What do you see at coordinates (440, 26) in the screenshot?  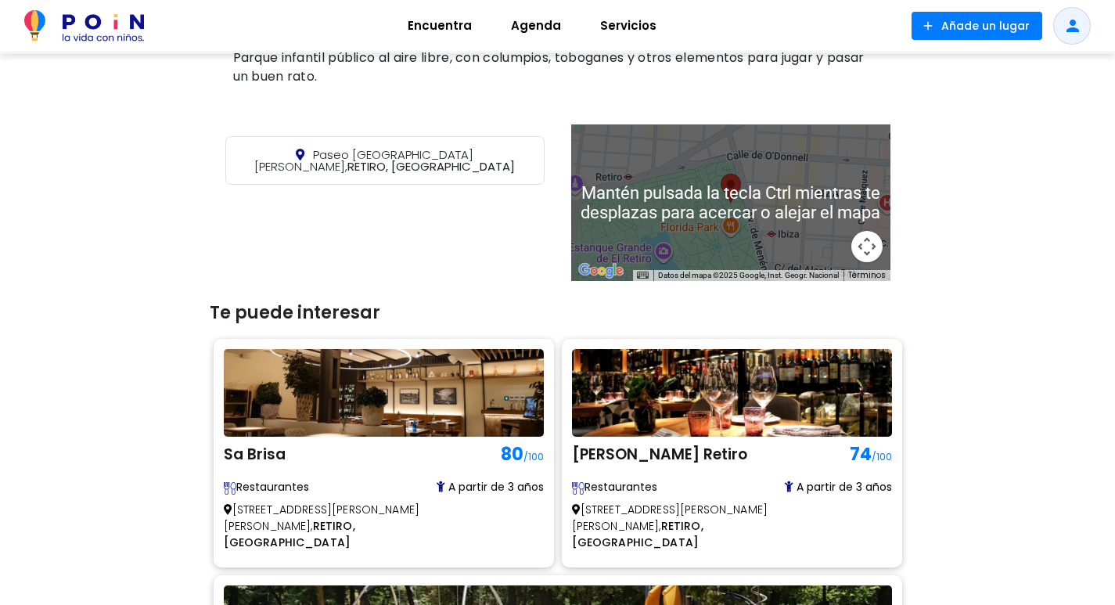 I see `a: Encuentra` at bounding box center [440, 26].